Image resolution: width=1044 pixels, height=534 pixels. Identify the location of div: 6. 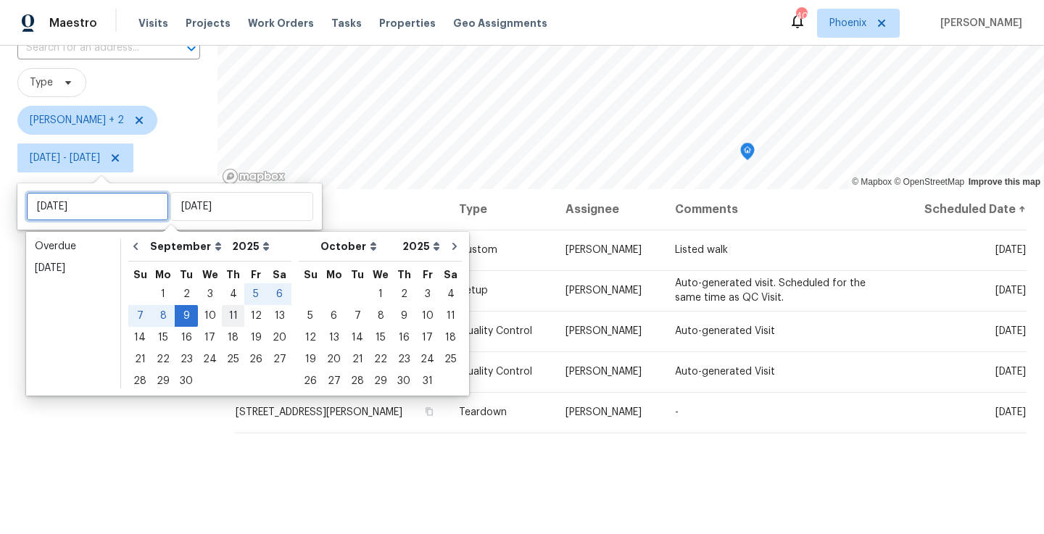
(279, 294).